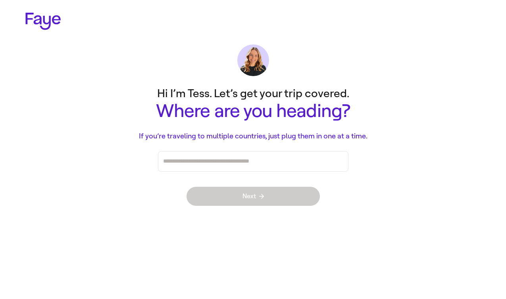 This screenshot has width=506, height=299. I want to click on button: Next, so click(253, 197).